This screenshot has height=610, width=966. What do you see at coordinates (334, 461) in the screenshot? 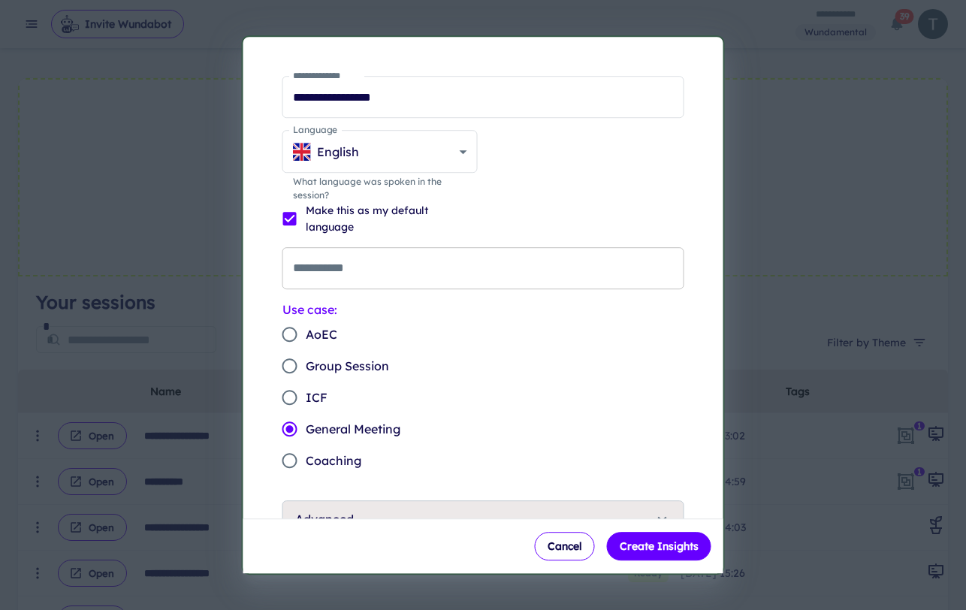
I see `span: Coaching` at bounding box center [334, 461].